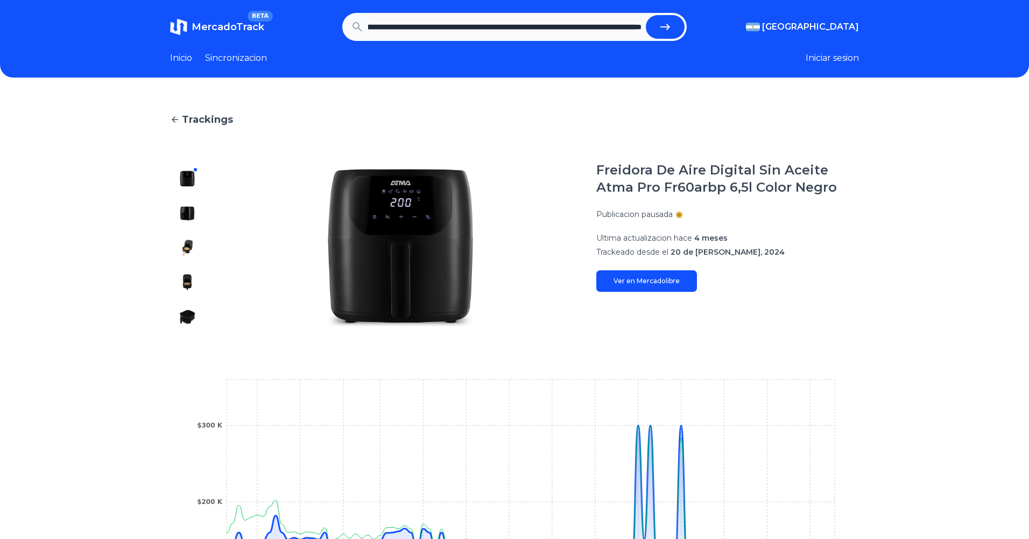 The height and width of the screenshot is (539, 1029). What do you see at coordinates (260, 16) in the screenshot?
I see `span: BETA` at bounding box center [260, 16].